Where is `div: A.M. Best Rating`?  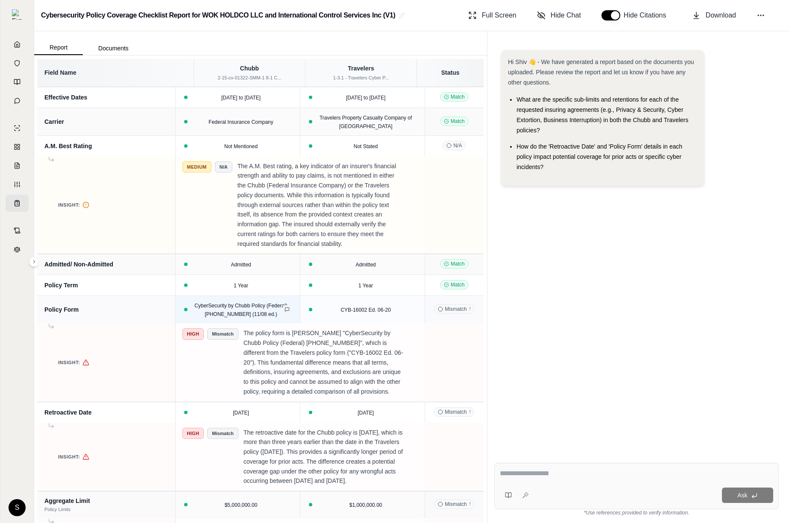
div: A.M. Best Rating is located at coordinates (106, 146).